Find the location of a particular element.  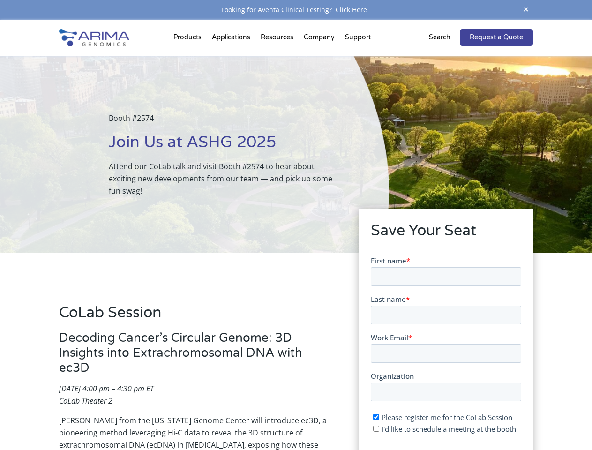

h3: Decoding Cancer’s Circular Genome: 3D Insights into Extrachromosomal DNA with ec3D is located at coordinates (196, 356).